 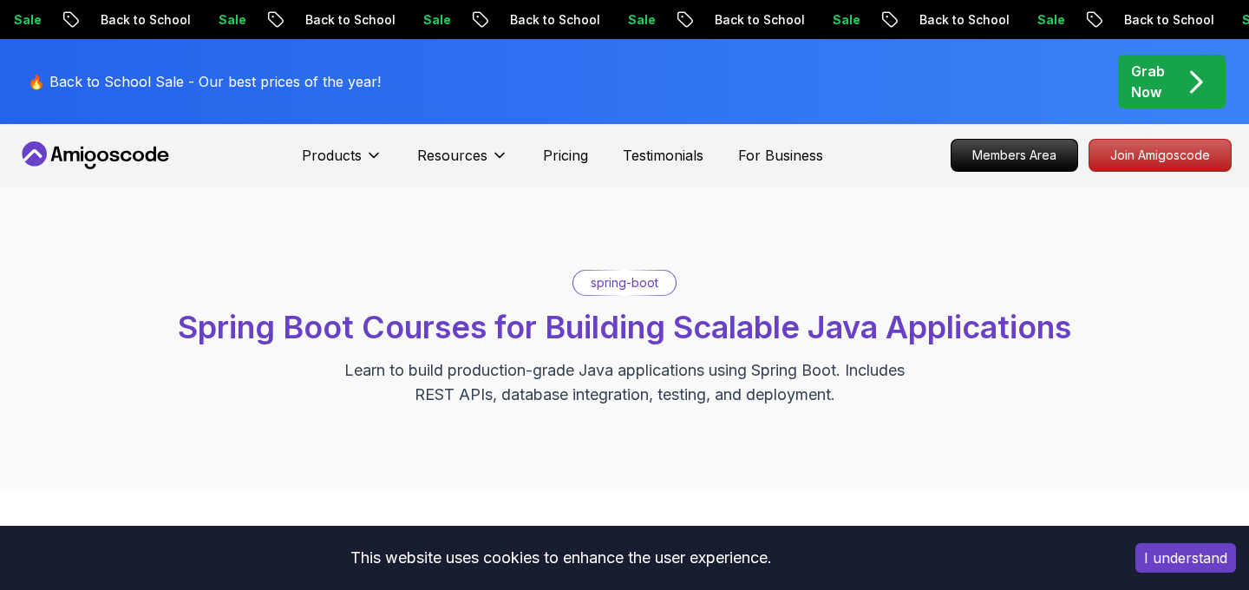 I want to click on p: Testimonials, so click(x=663, y=155).